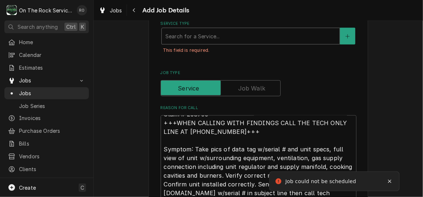  What do you see at coordinates (46, 131) in the screenshot?
I see `a: Purchase Orders` at bounding box center [46, 131].